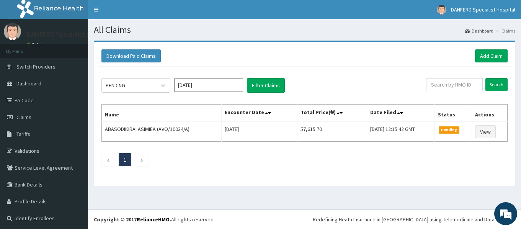 This screenshot has width=521, height=229. Describe the element at coordinates (108, 159) in the screenshot. I see `a: Previous page` at that location.